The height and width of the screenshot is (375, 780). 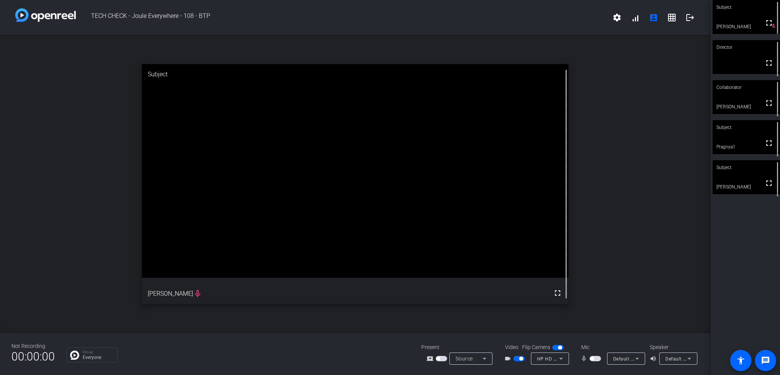 What do you see at coordinates (537, 347) in the screenshot?
I see `span: Flip Camera` at bounding box center [537, 347].